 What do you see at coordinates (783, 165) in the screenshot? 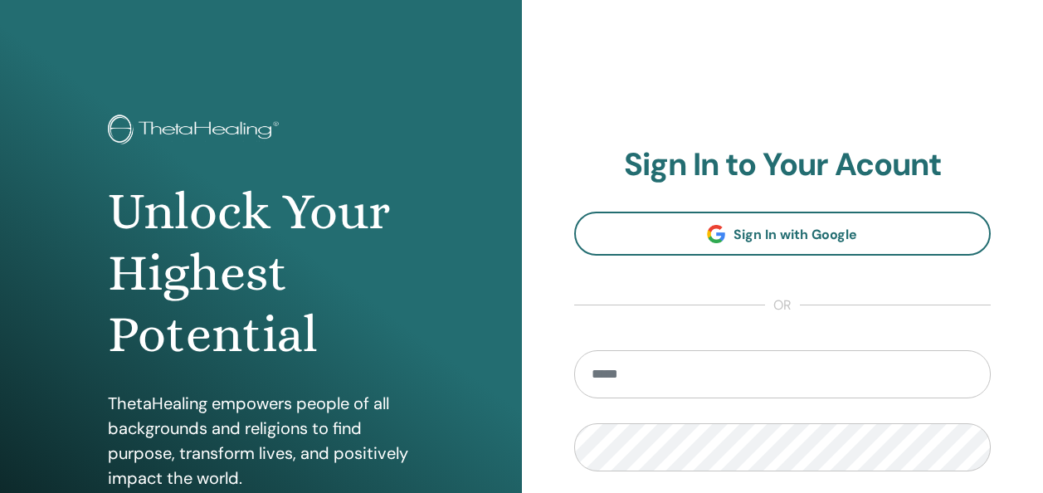
I see `h2: Sign In to Your Acount` at bounding box center [783, 165].